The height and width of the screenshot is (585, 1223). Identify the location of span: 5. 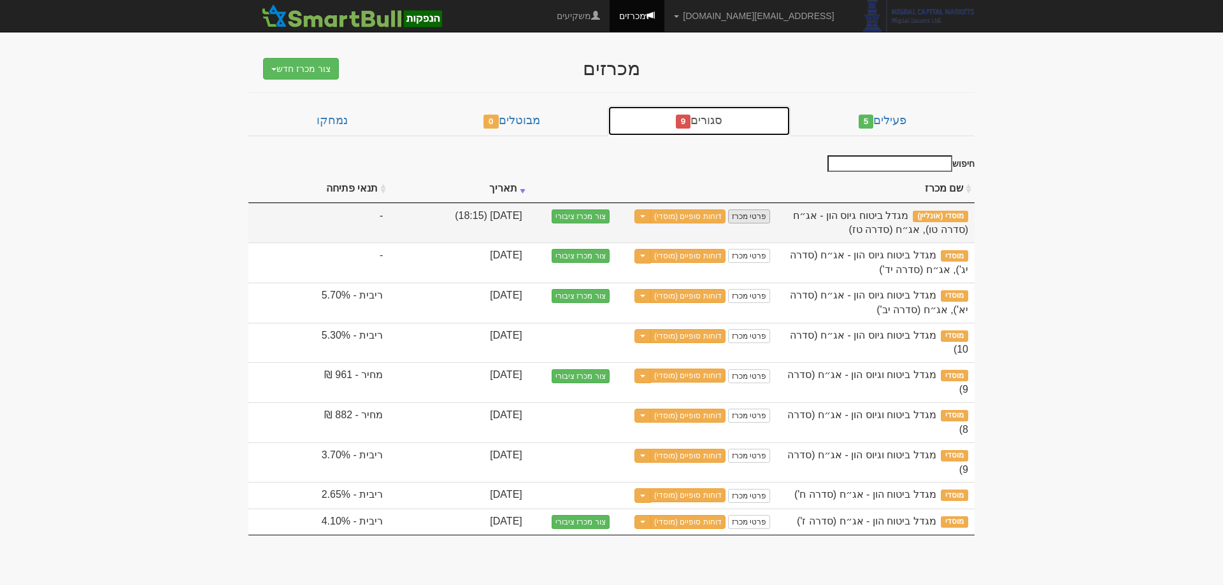
(866, 122).